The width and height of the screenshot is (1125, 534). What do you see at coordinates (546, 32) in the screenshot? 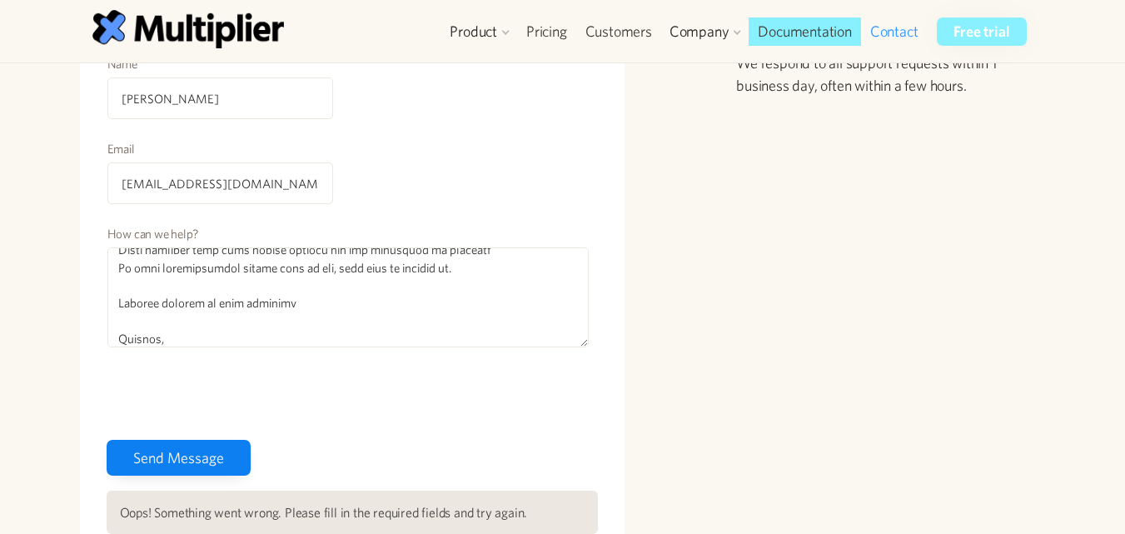
I see `a: Pricing` at bounding box center [546, 32].